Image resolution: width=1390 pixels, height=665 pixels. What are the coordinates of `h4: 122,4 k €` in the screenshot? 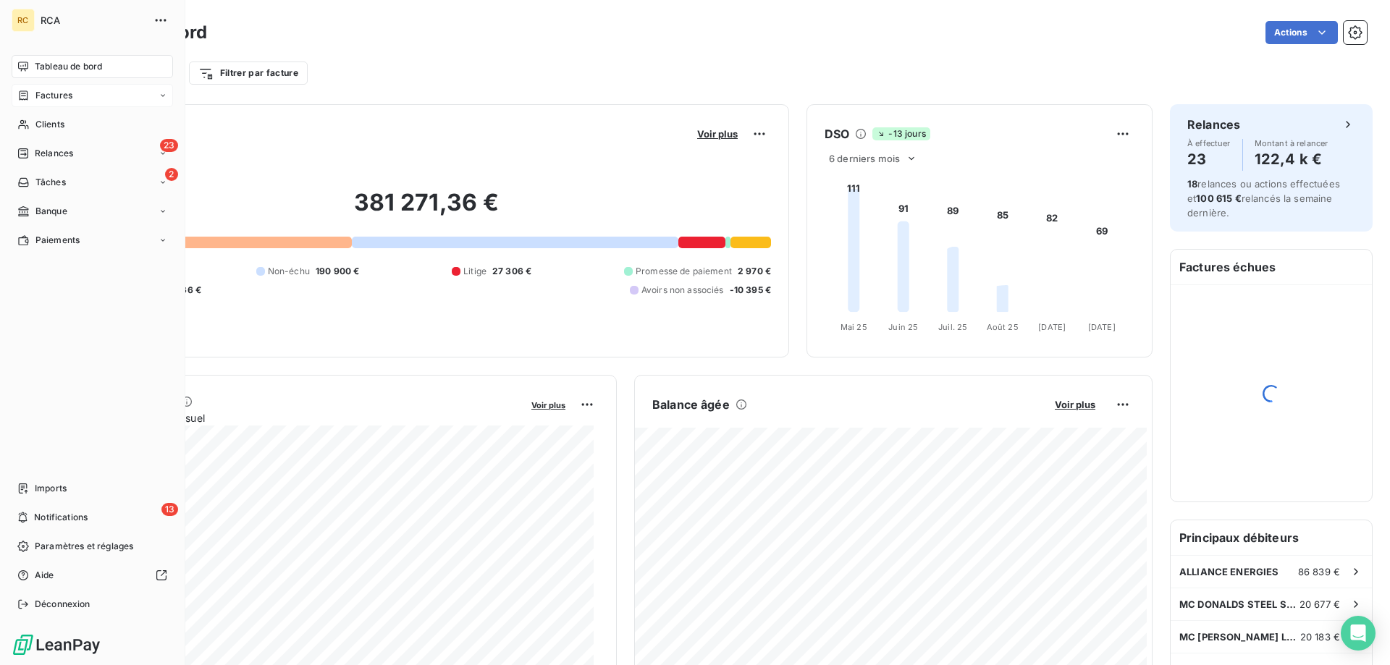 It's located at (1291, 159).